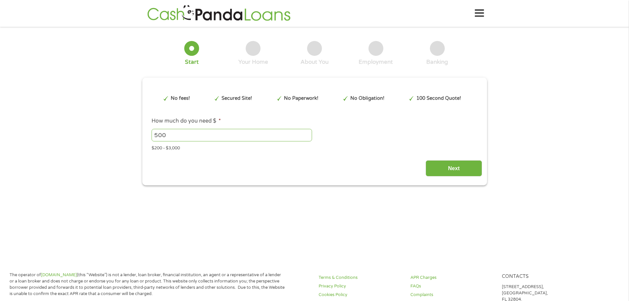 The height and width of the screenshot is (301, 629). Describe the element at coordinates (186, 121) in the screenshot. I see `label: How much do you need $` at that location.